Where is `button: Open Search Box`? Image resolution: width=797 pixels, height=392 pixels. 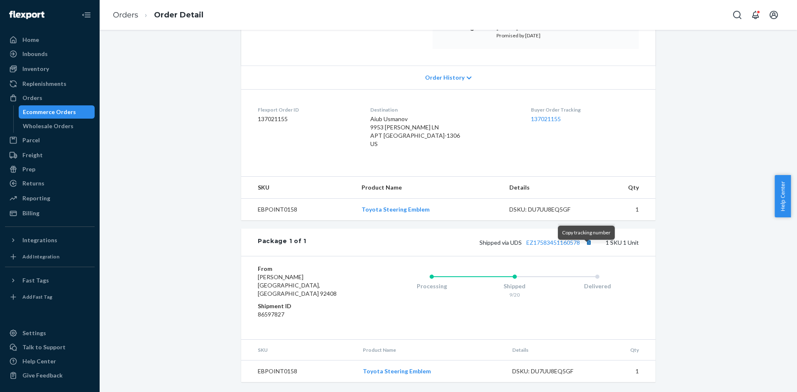 button: Open Search Box is located at coordinates (737, 15).